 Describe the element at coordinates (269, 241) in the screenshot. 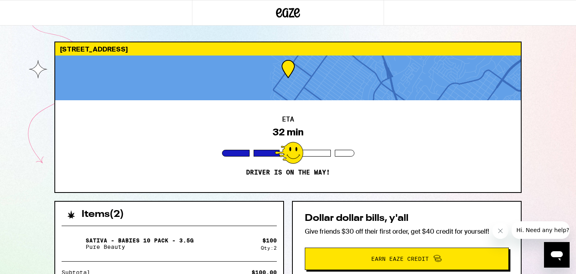

I see `div: $ 100` at that location.